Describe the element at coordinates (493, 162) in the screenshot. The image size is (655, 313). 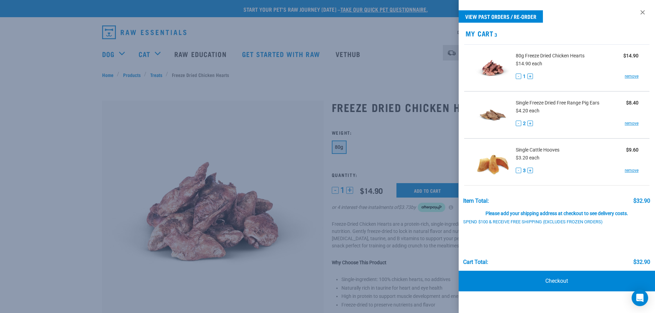
I see `img: Cattle Hooves` at that location.